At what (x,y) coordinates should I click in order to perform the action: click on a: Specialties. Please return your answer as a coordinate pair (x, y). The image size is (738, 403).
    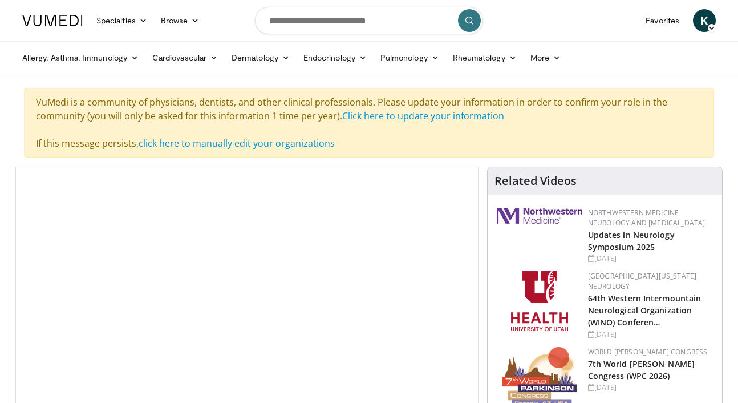
    Looking at the image, I should click on (121, 21).